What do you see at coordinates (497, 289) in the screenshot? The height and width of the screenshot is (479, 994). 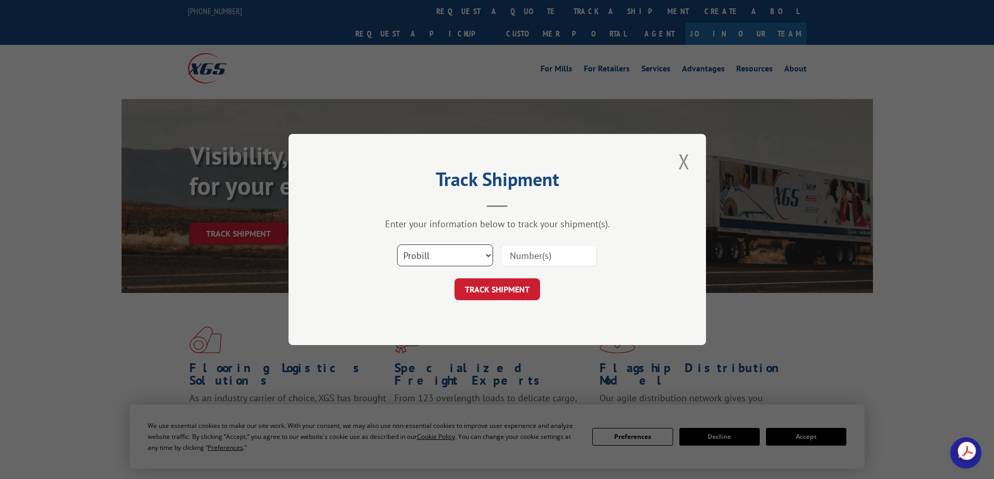 I see `button: TRACK SHIPMENT` at bounding box center [497, 289].